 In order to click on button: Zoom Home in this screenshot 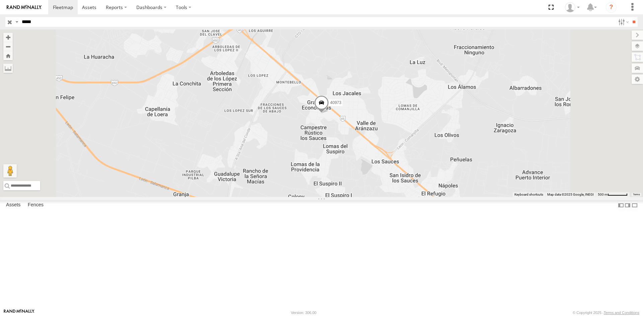, I will do `click(8, 56)`.